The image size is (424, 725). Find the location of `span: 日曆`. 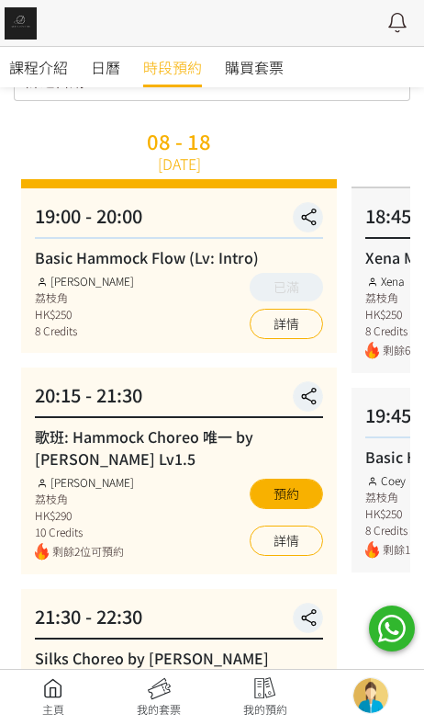

span: 日曆 is located at coordinates (106, 67).